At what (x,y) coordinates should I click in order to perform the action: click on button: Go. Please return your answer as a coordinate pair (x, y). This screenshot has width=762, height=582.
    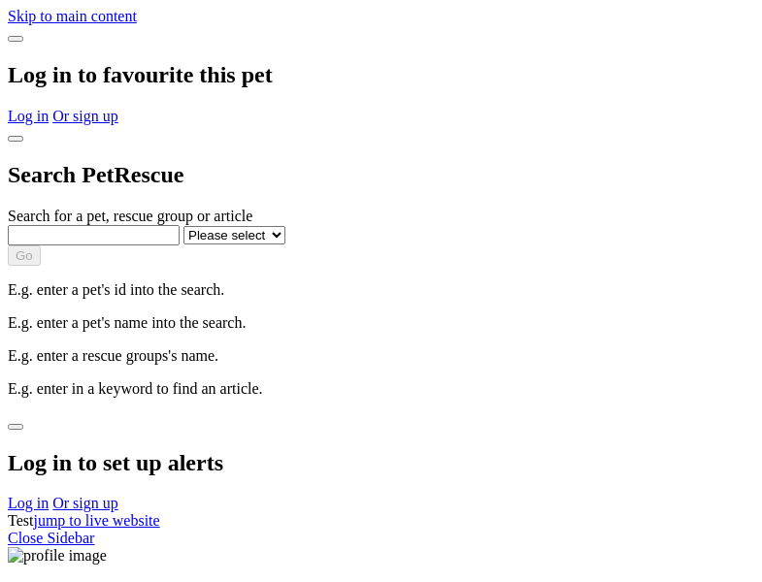
    Looking at the image, I should click on (24, 255).